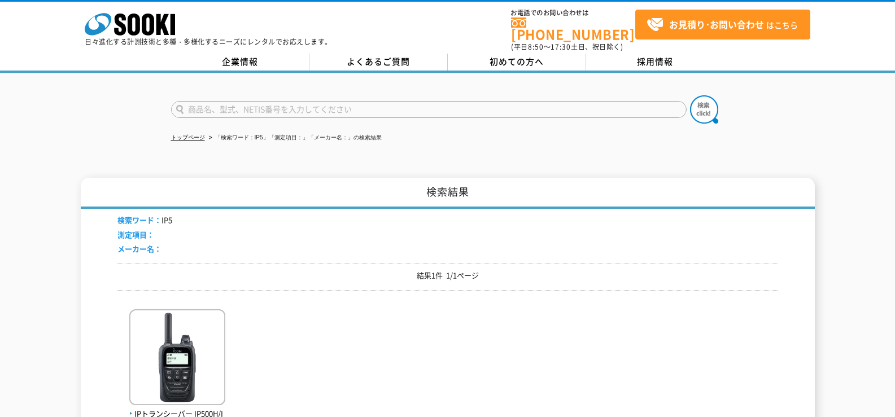  What do you see at coordinates (517, 62) in the screenshot?
I see `a: 初めての方へ` at bounding box center [517, 62].